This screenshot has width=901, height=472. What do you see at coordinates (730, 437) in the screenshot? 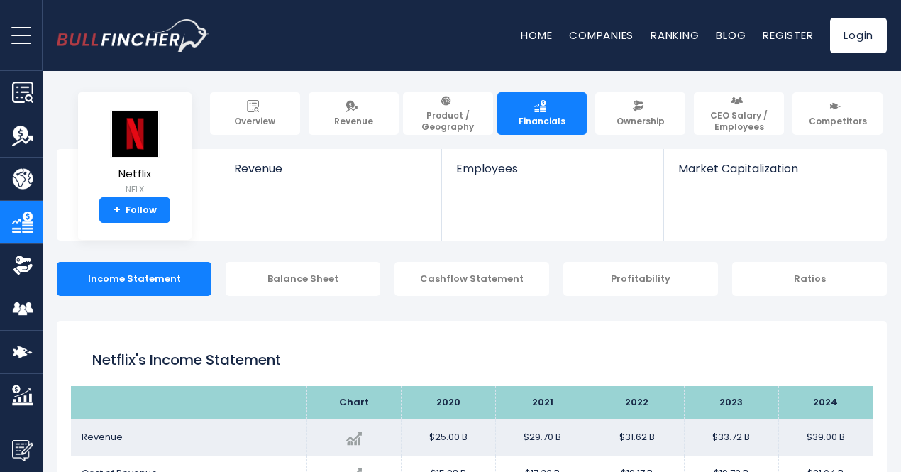
I see `td: $33.72 B` at bounding box center [730, 437].